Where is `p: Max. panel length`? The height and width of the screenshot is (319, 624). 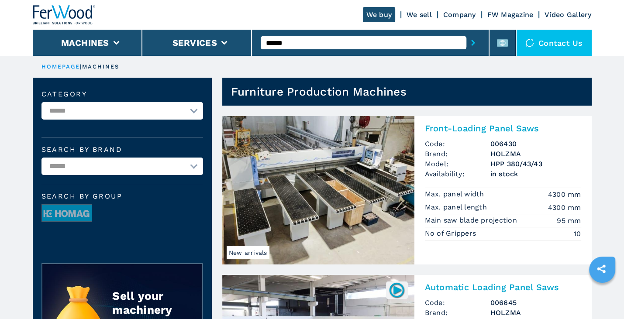 p: Max. panel length is located at coordinates (457, 207).